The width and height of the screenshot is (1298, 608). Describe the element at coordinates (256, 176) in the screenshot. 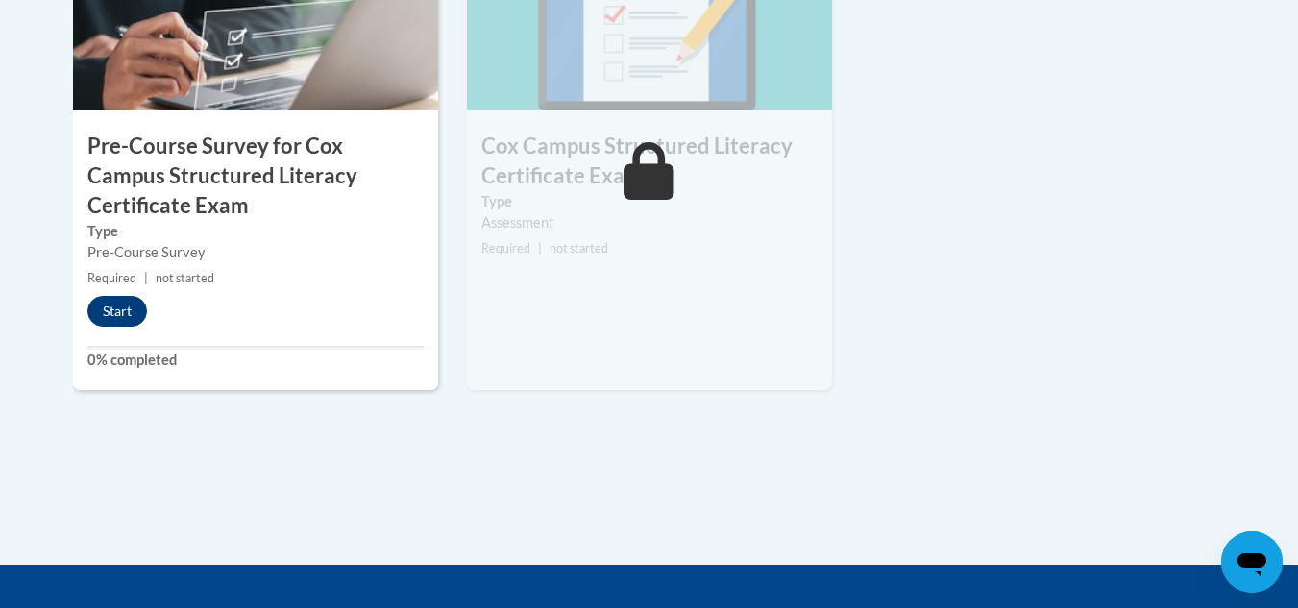

I see `h3: Pre-Course Survey for Cox Campus Structured Literacy Certificate Exam` at that location.